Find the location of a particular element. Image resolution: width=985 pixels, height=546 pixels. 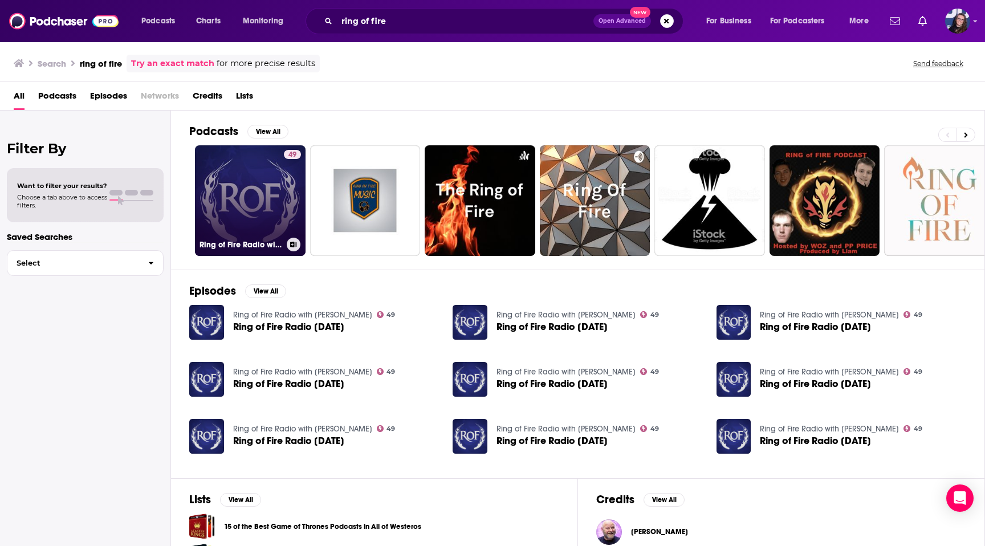

img: Ring of Fire Radio 3/15/2014 is located at coordinates (733, 379).